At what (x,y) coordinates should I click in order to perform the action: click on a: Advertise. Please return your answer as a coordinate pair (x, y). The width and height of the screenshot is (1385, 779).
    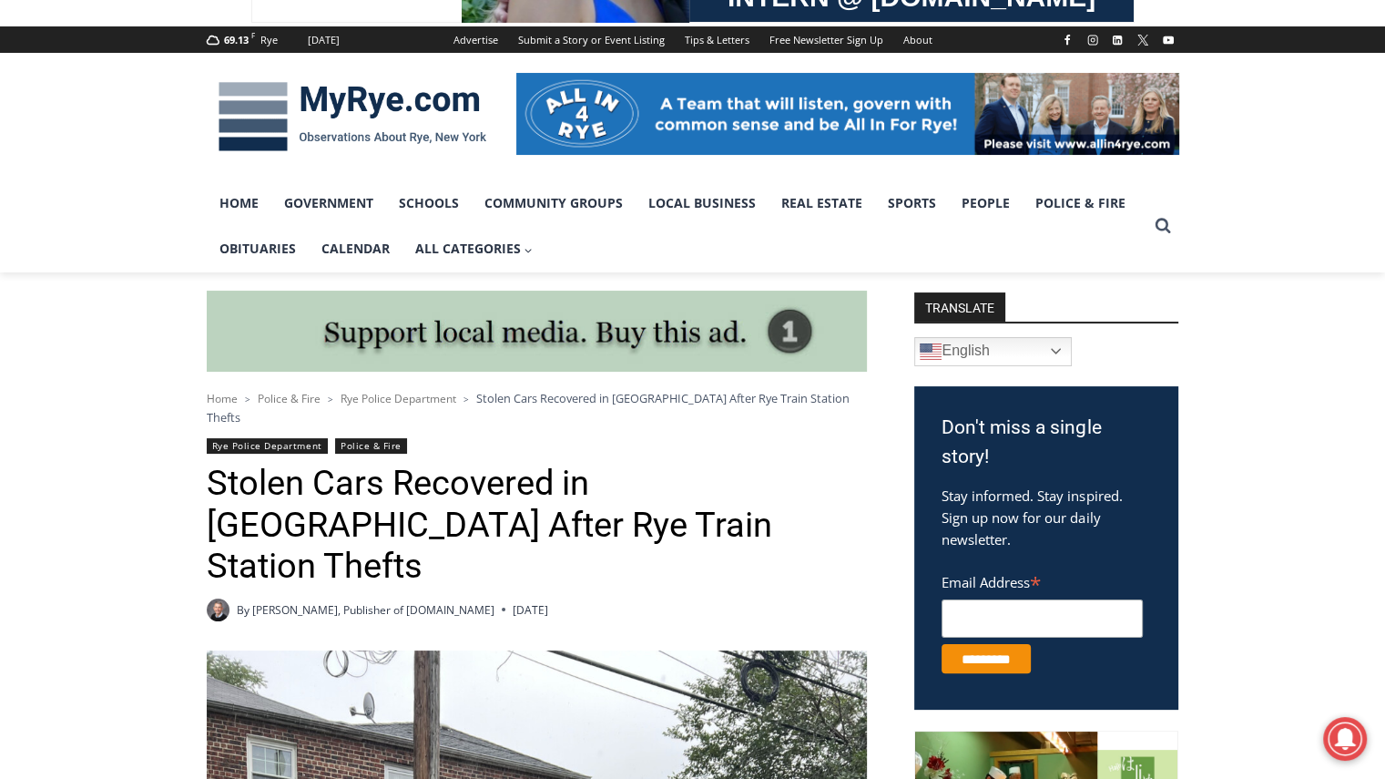
    Looking at the image, I should click on (475, 39).